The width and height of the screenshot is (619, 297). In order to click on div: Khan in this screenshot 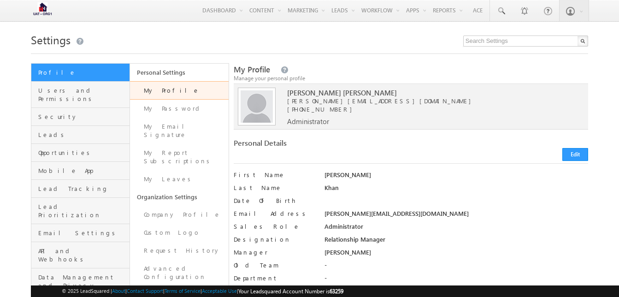, I will do `click(456, 190)`.